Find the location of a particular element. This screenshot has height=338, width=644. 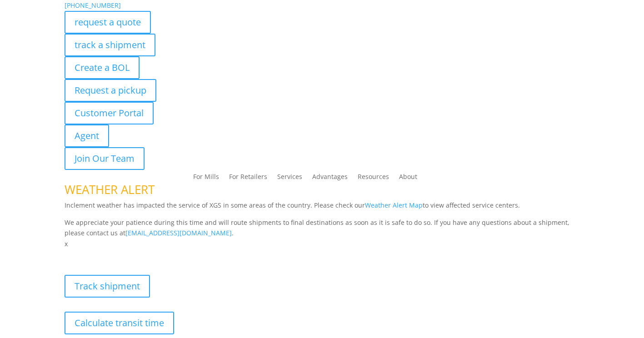

p: Inclement weather has impacted the service of XGS in some areas of the country. Please check our ... is located at coordinates (322, 209).